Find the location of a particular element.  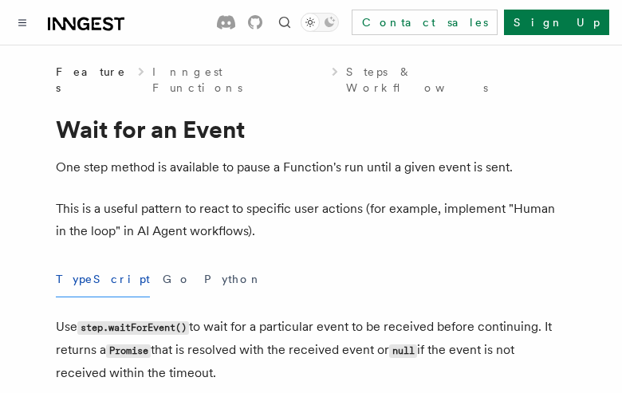

code: null is located at coordinates (403, 351).